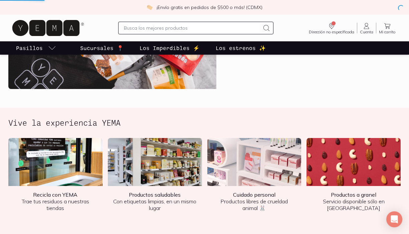 The width and height of the screenshot is (409, 234). Describe the element at coordinates (387, 32) in the screenshot. I see `span: Mi carrito` at that location.